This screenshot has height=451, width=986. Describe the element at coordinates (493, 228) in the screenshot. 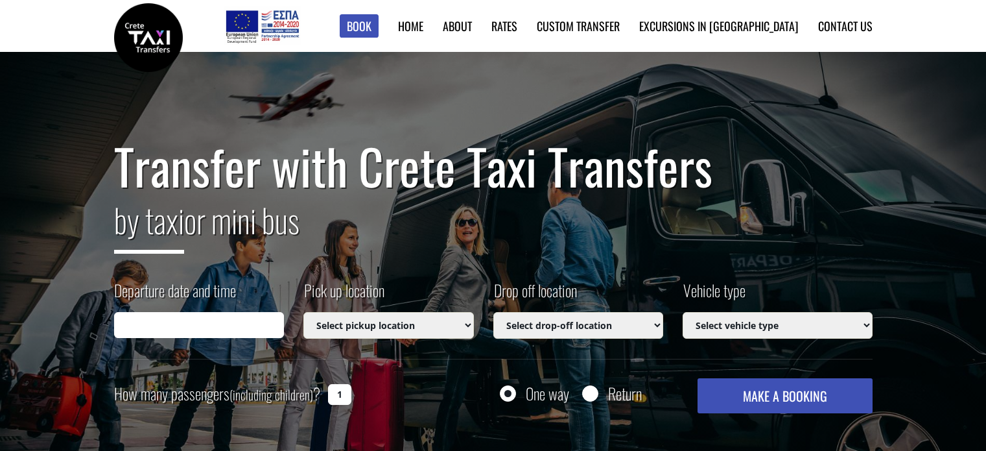

I see `h2: or mini bus` at that location.